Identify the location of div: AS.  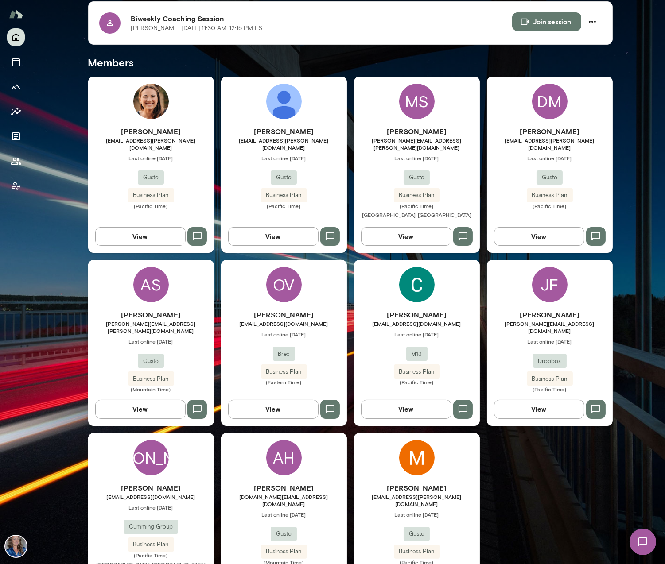
(151, 285).